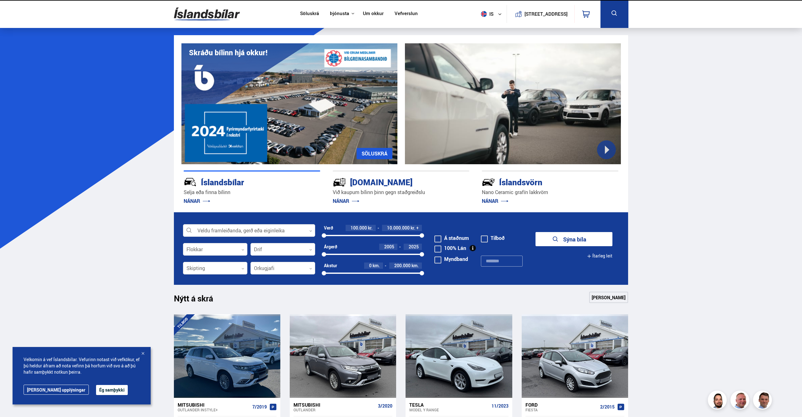 The image size is (802, 417). I want to click on div: Íslandsvörn, so click(539, 181).